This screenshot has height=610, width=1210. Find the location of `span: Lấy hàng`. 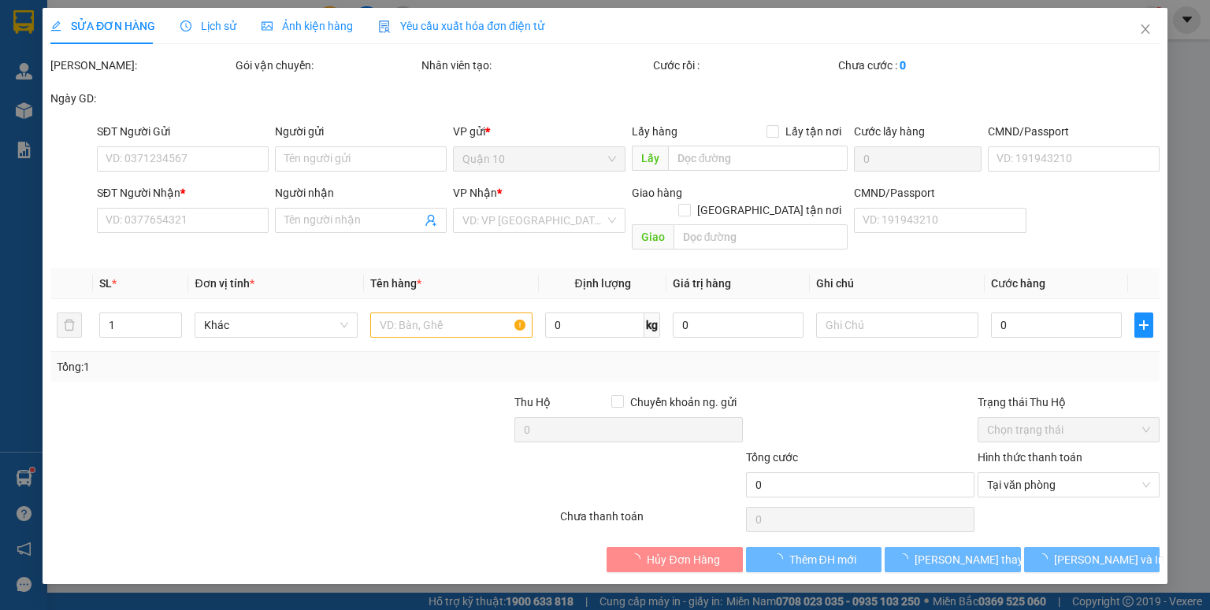

span: Lấy hàng is located at coordinates (654, 132).